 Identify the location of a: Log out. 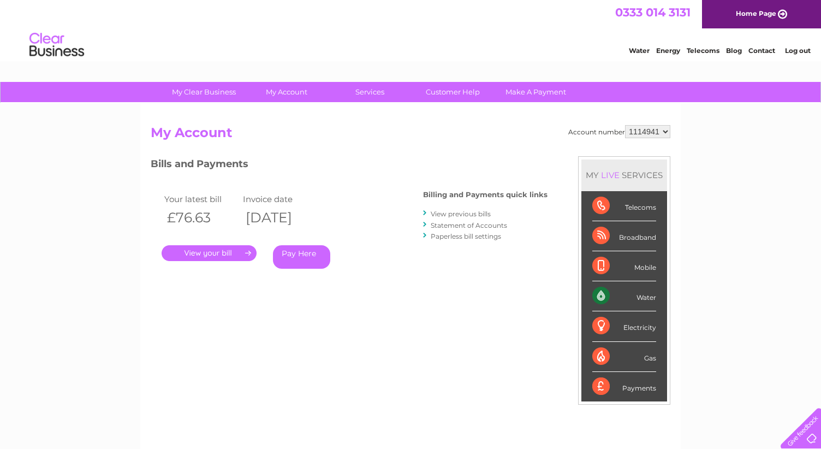
(798, 50).